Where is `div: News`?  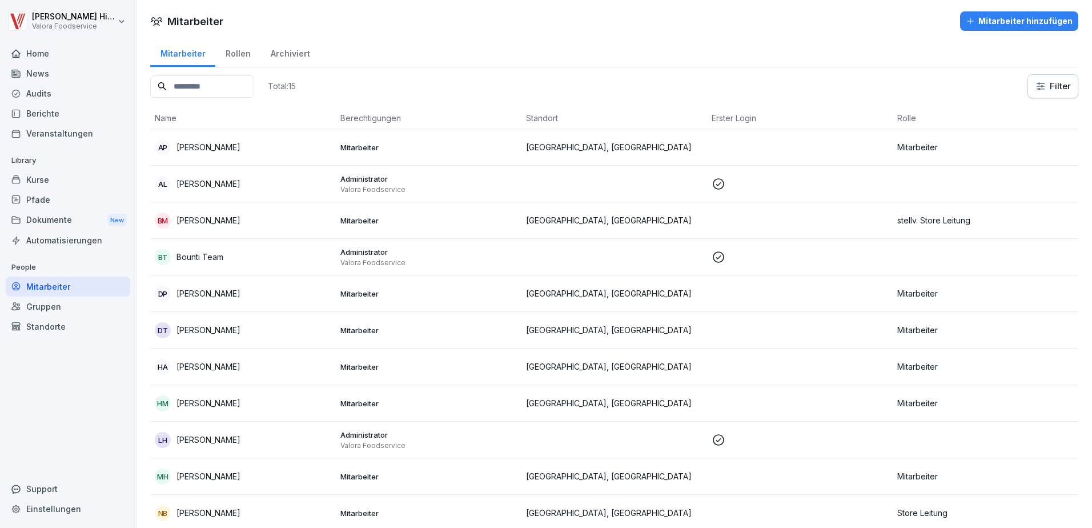
div: News is located at coordinates (68, 73).